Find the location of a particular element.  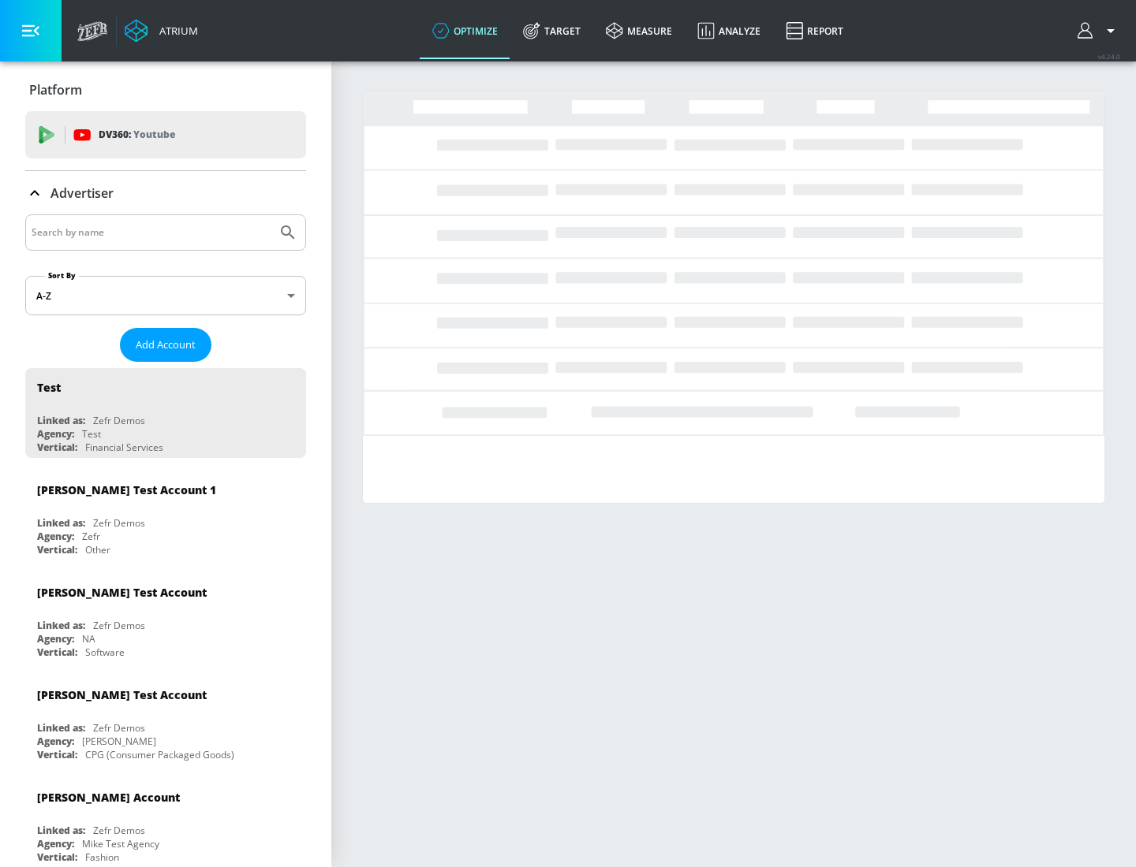

div: Zefr is located at coordinates (91, 536).